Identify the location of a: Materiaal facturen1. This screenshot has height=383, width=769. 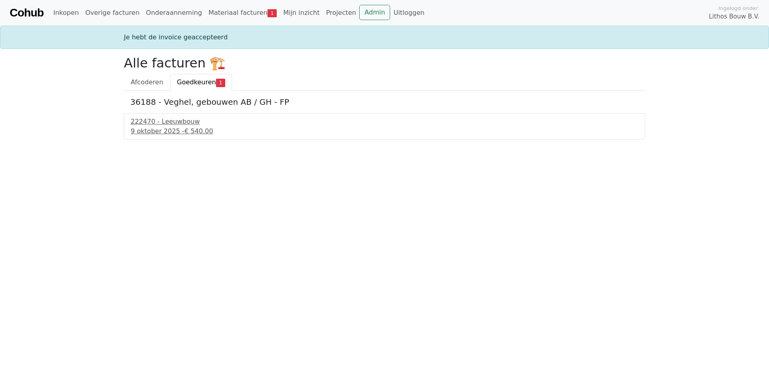
(242, 13).